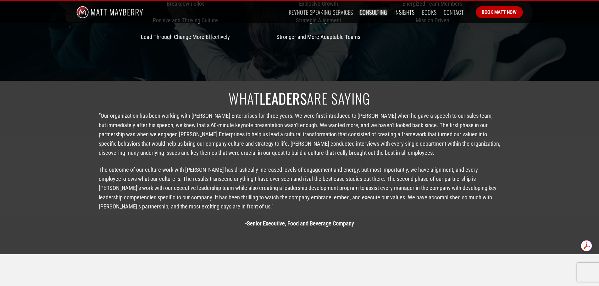  What do you see at coordinates (299, 98) in the screenshot?
I see `span: What are Saying` at bounding box center [299, 98].